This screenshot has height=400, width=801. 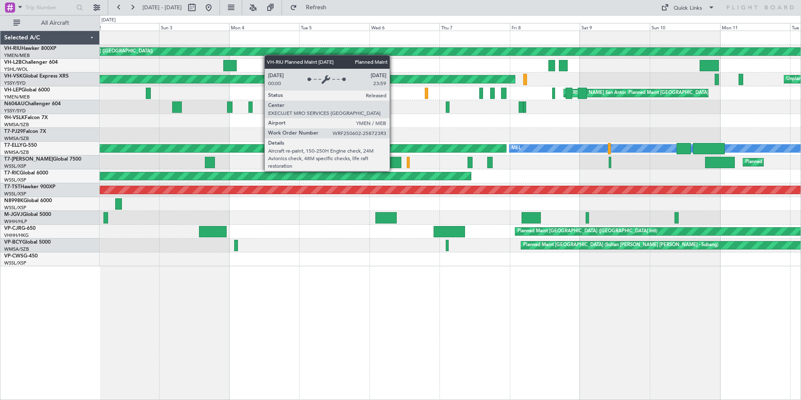 I want to click on div: Sat 9, so click(x=614, y=27).